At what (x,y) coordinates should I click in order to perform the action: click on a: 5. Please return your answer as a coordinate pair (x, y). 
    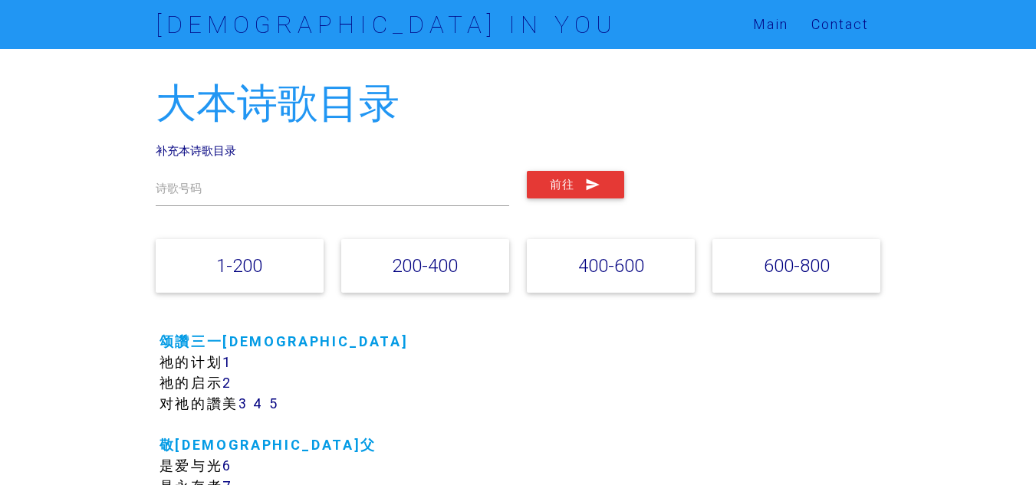
    Looking at the image, I should click on (274, 403).